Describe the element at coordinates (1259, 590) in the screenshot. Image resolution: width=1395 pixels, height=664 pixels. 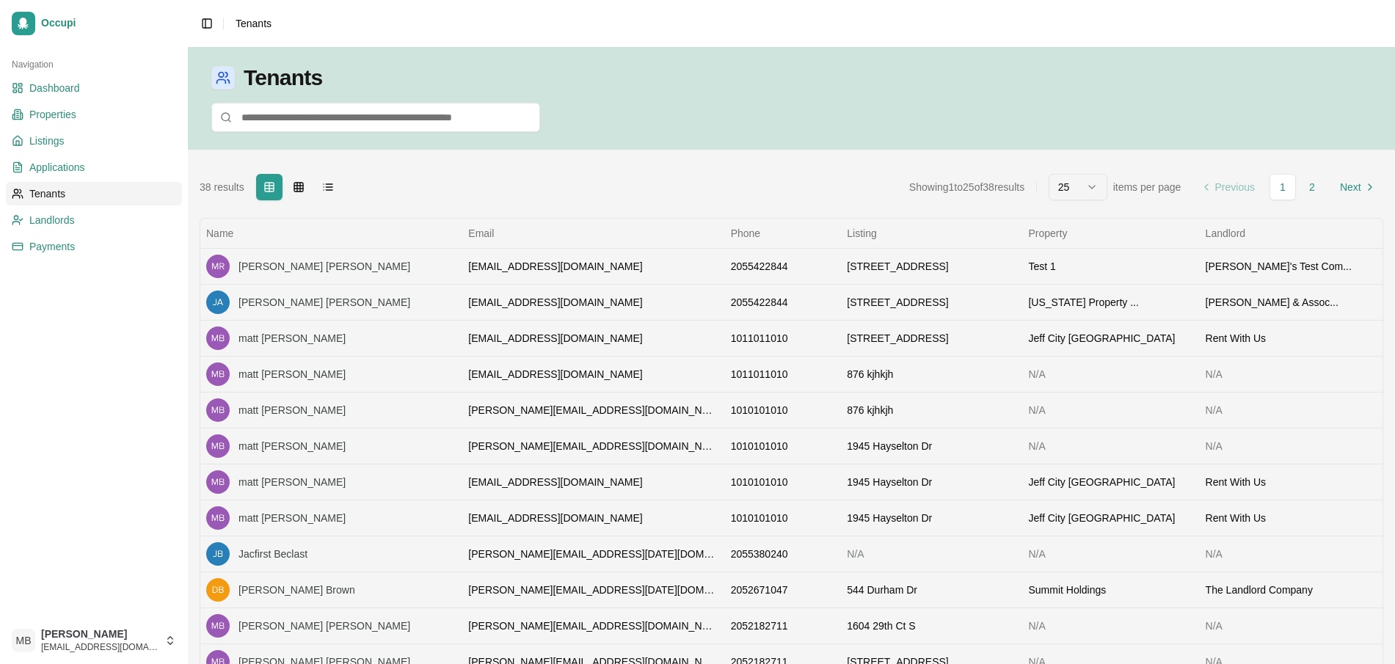
I see `span: The Landlord Company` at that location.